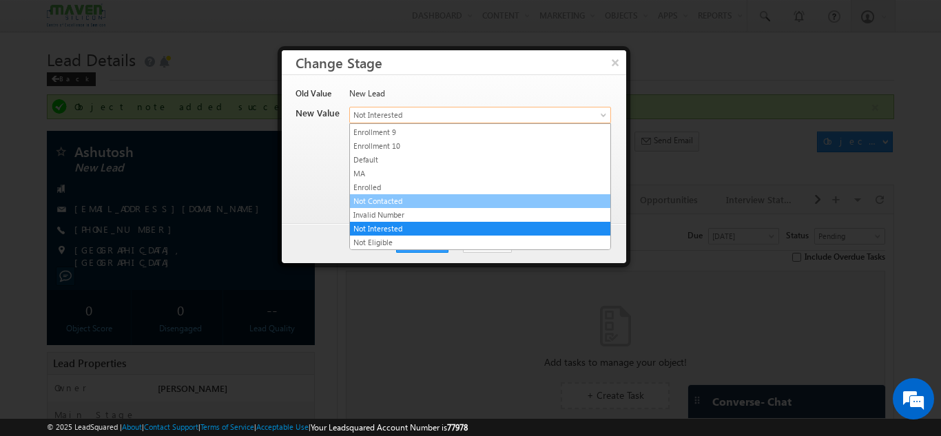  I want to click on a: Not Contacted, so click(480, 201).